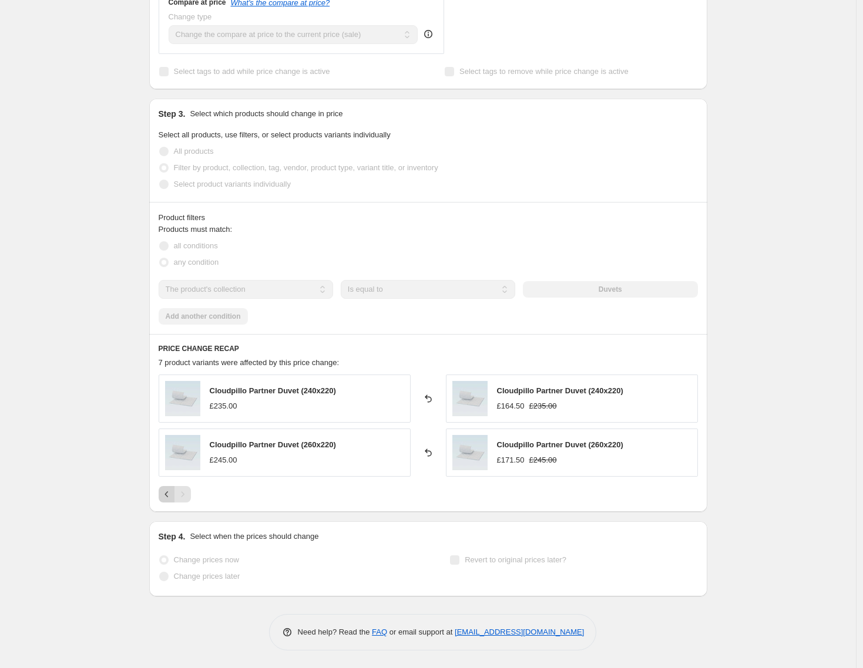 The height and width of the screenshot is (668, 863). What do you see at coordinates (206, 560) in the screenshot?
I see `span: Change prices now` at bounding box center [206, 560].